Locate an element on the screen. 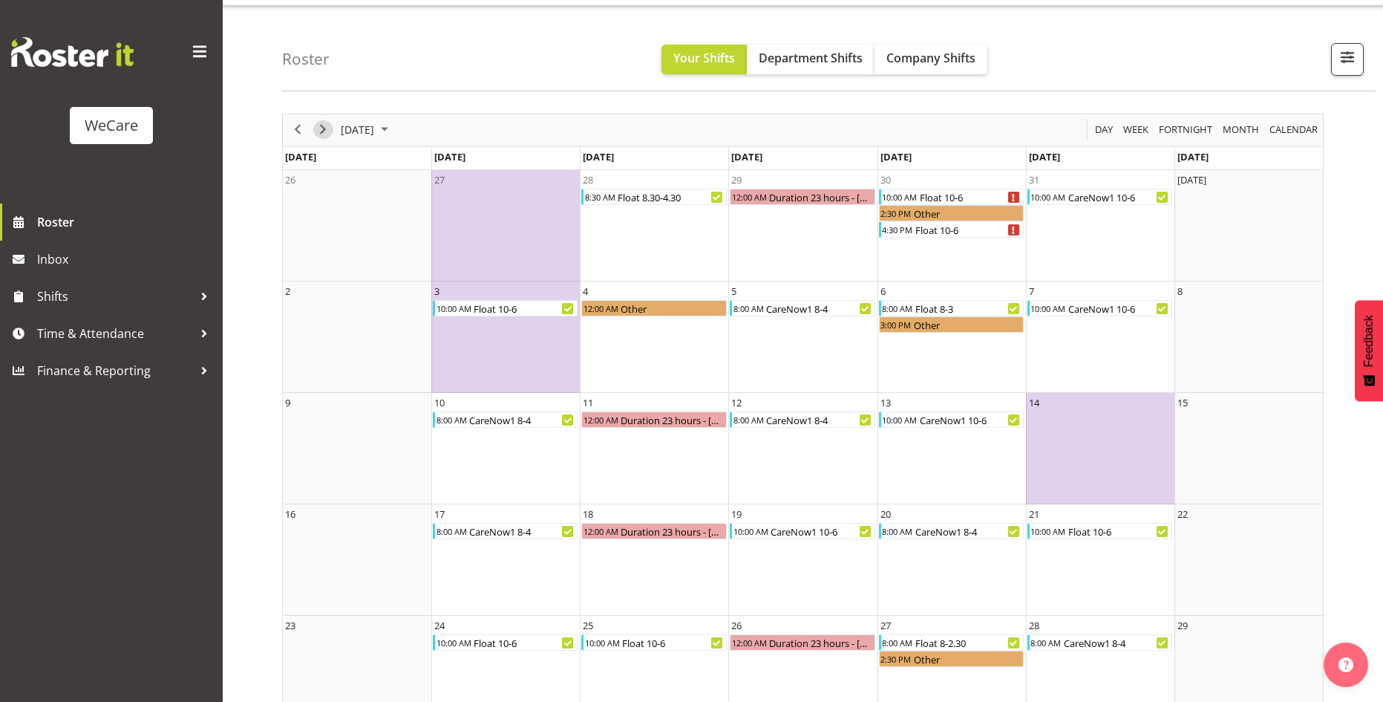 The width and height of the screenshot is (1383, 702). div: Float 8-2.30 Begin From Thursday, November 27, 2025 at 8:00:00 AM GMT+13:00 Ends At Thursday, Nov... is located at coordinates (951, 642).